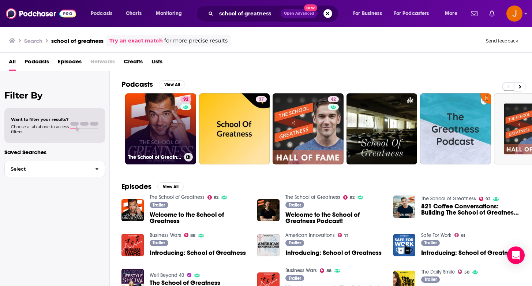  Describe the element at coordinates (167, 275) in the screenshot. I see `a: Well Beyond 40` at that location.